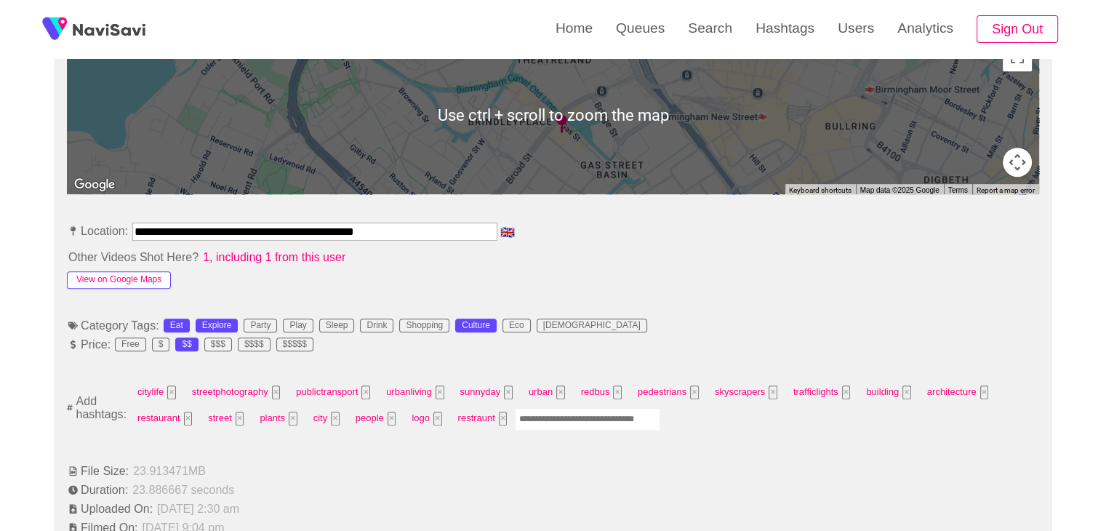 This screenshot has height=531, width=1106. Describe the element at coordinates (438, 418) in the screenshot. I see `button: Tag at index 17 with value 53850 focussed. Press backspace to remove` at that location.